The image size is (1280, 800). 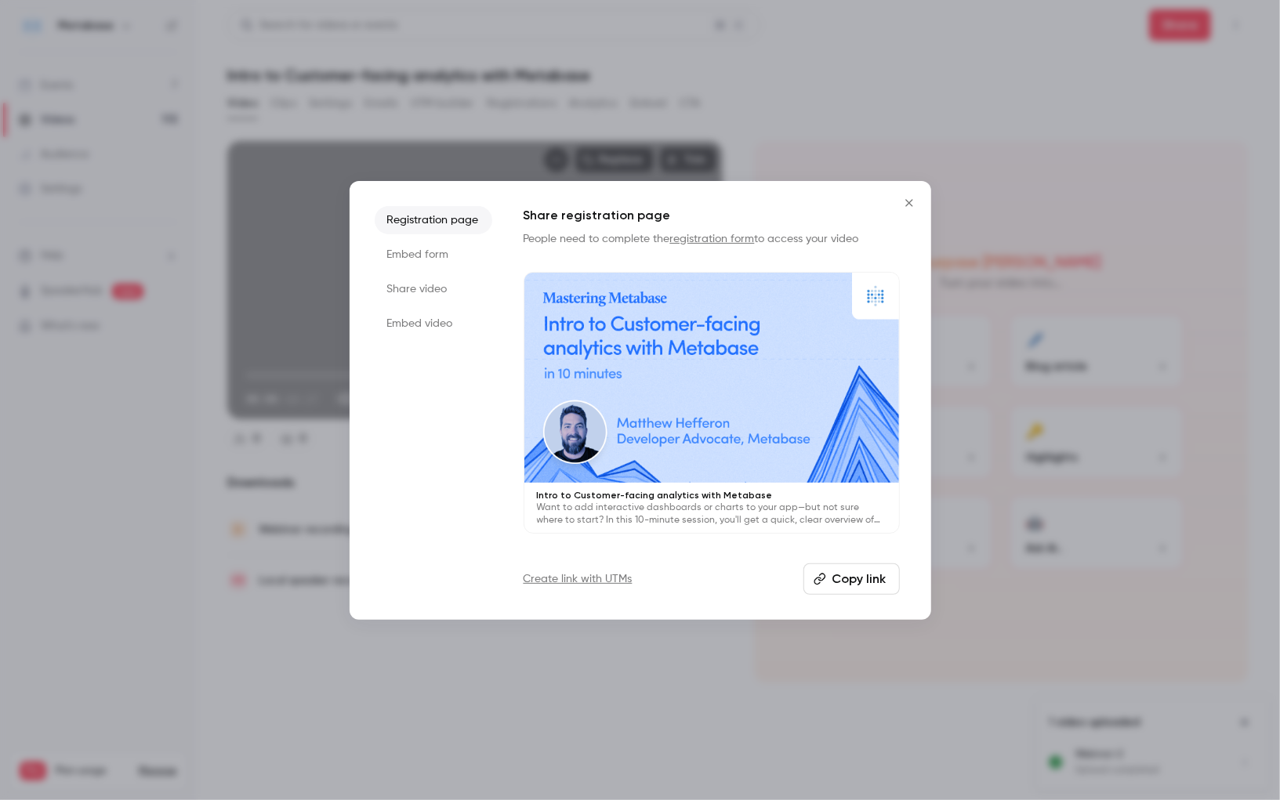 What do you see at coordinates (711, 215) in the screenshot?
I see `h1: Share registration page` at bounding box center [711, 215].